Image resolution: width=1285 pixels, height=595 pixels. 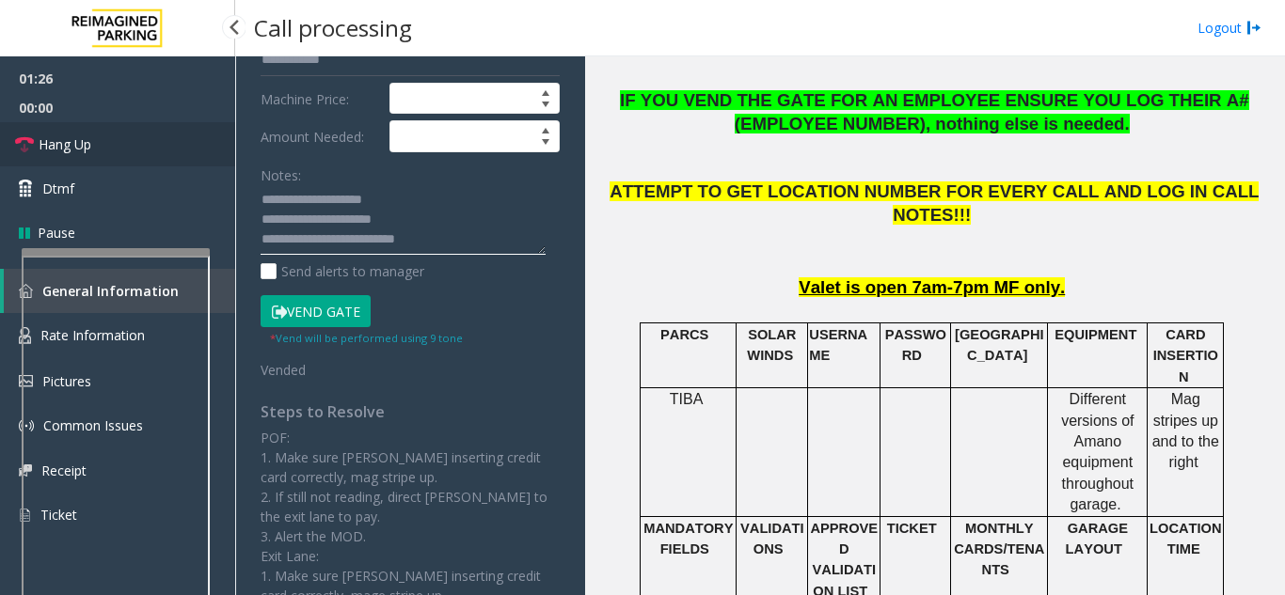 What do you see at coordinates (56, 232) in the screenshot?
I see `span: Pause` at bounding box center [56, 232].